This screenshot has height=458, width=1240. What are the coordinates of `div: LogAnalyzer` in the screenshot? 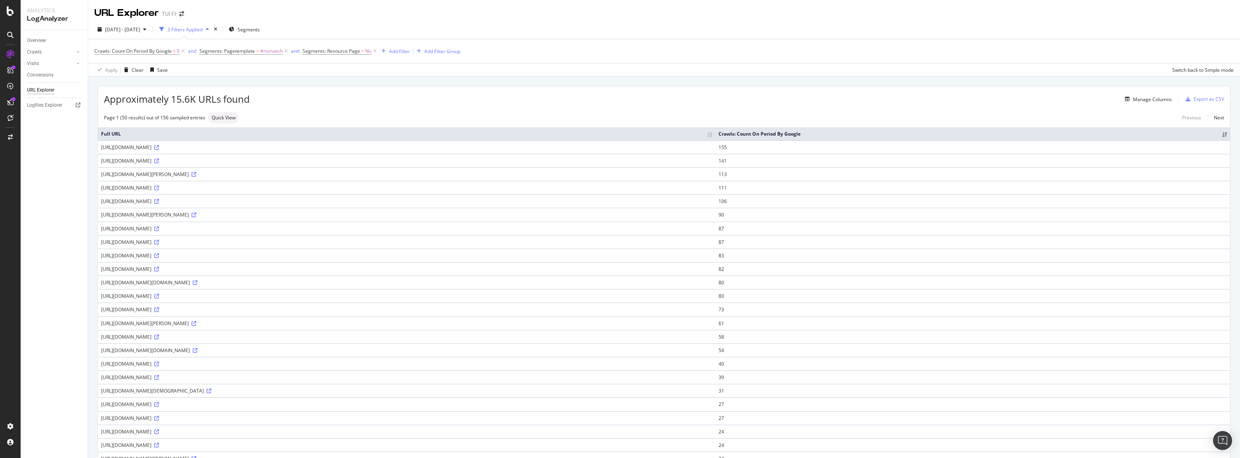 It's located at (54, 19).